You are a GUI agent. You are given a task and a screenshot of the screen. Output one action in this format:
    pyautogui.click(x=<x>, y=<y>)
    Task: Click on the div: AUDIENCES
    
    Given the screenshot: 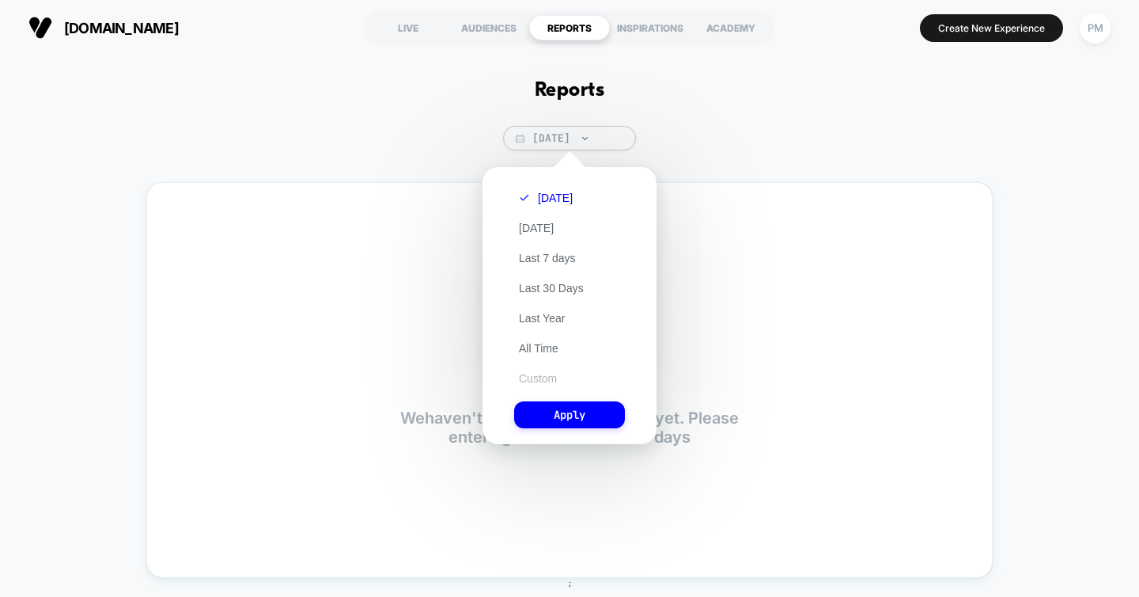 What is the action you would take?
    pyautogui.click(x=489, y=28)
    